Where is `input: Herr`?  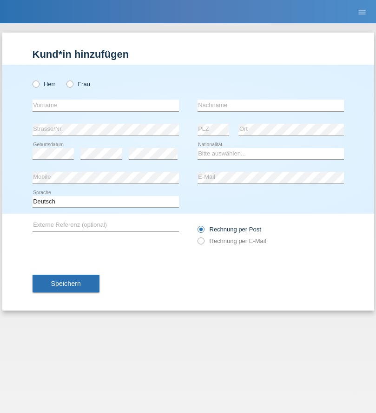 input: Herr is located at coordinates (35, 83).